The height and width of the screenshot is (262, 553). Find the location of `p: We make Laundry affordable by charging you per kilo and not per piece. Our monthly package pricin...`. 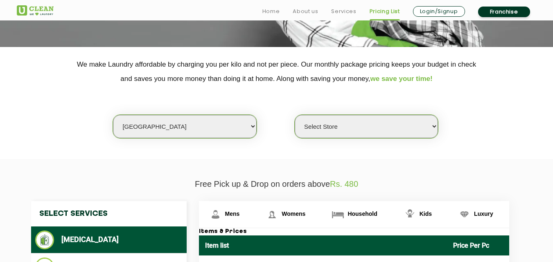

p: We make Laundry affordable by charging you per kilo and not per piece. Our monthly package pricin... is located at coordinates (277, 72).